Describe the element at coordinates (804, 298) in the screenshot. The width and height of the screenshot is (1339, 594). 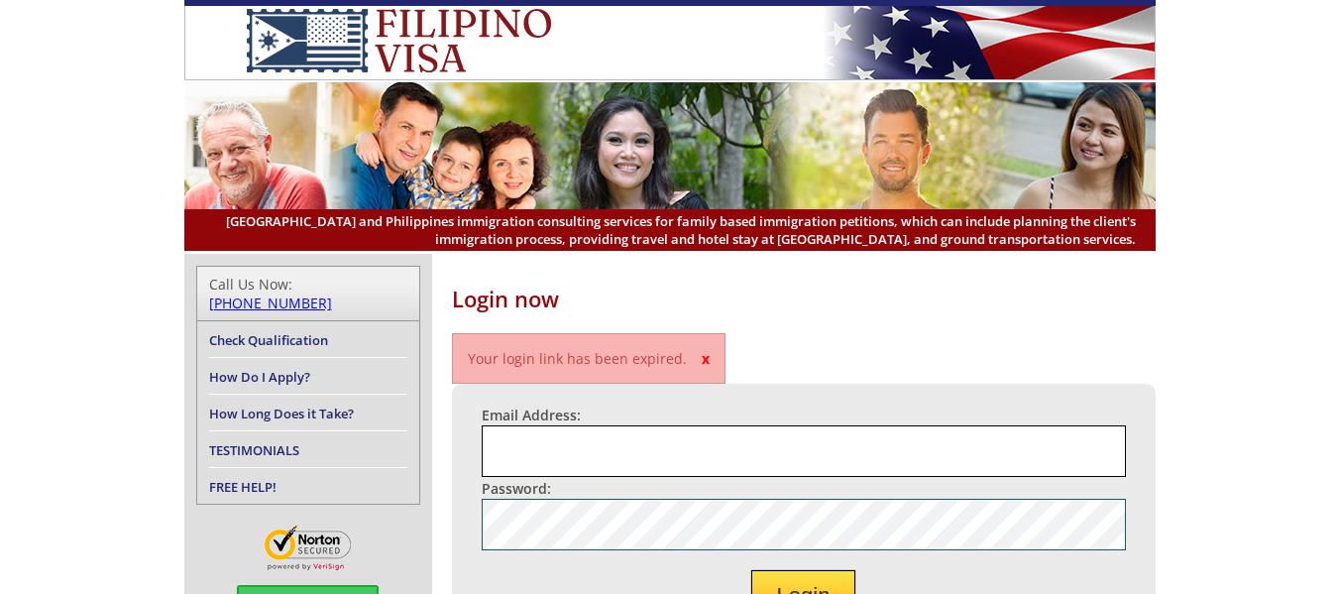
I see `h1: Login now` at that location.